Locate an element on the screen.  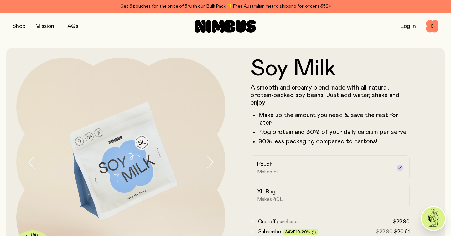
span: Save is located at coordinates (301, 232).